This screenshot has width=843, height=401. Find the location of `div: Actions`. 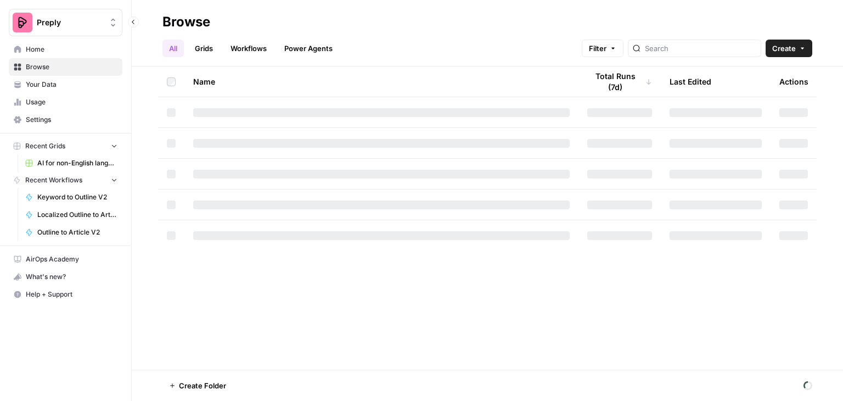

div: Actions is located at coordinates (793, 81).